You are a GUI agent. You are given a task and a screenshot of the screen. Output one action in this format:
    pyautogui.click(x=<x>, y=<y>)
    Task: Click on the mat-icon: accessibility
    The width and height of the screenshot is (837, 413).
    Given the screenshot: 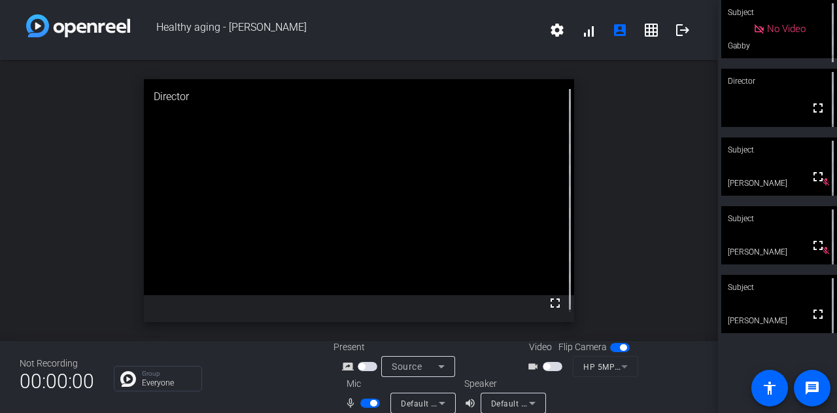 What is the action you would take?
    pyautogui.click(x=770, y=388)
    